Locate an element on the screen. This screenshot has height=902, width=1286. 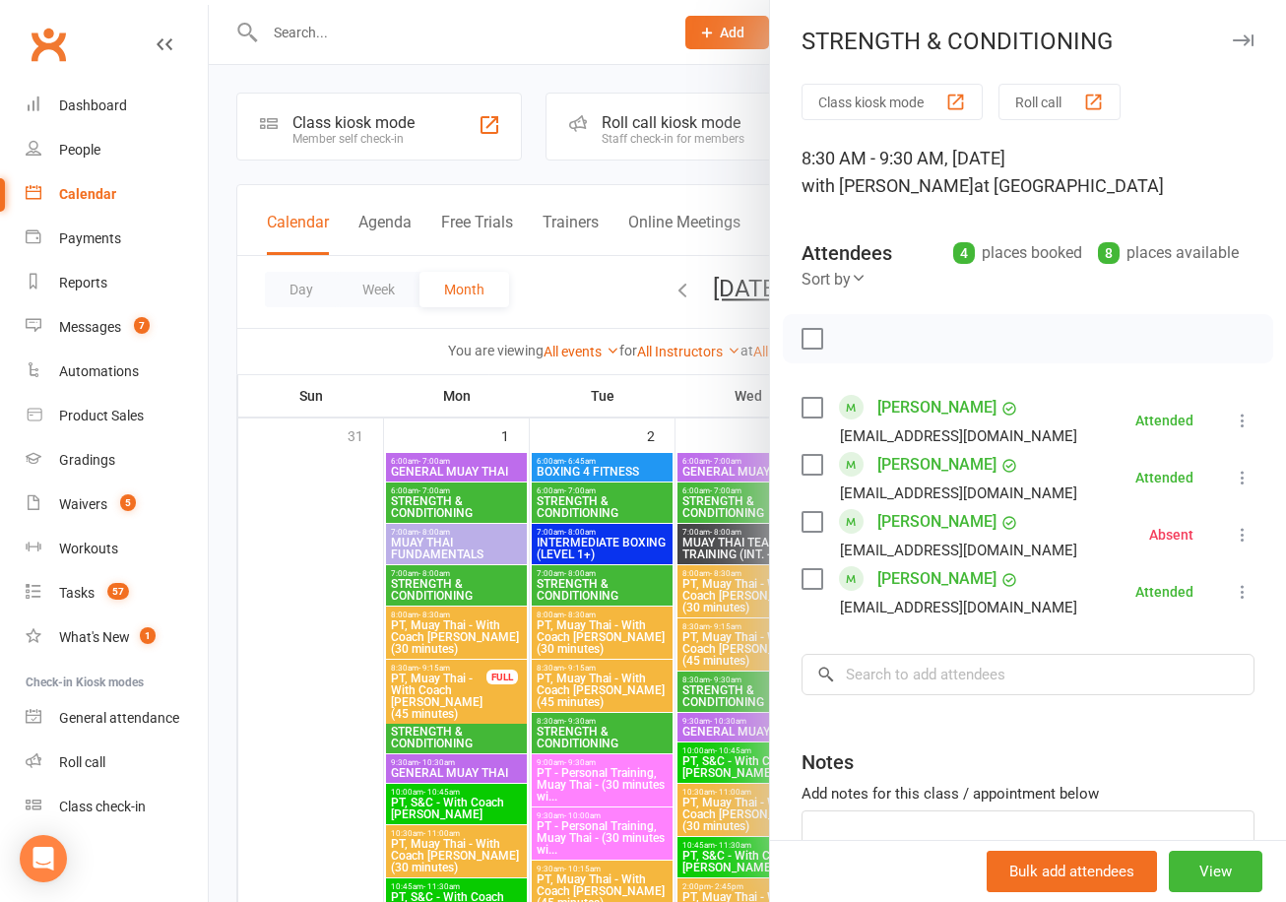
span: 1 is located at coordinates (148, 635).